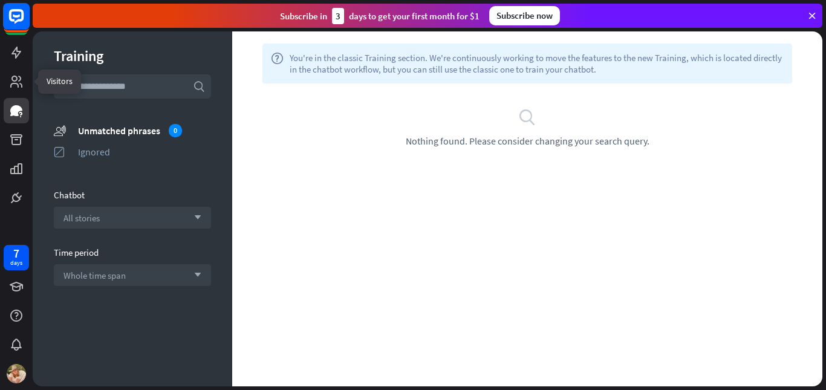  What do you see at coordinates (145, 152) in the screenshot?
I see `div: Ignored` at bounding box center [145, 152].